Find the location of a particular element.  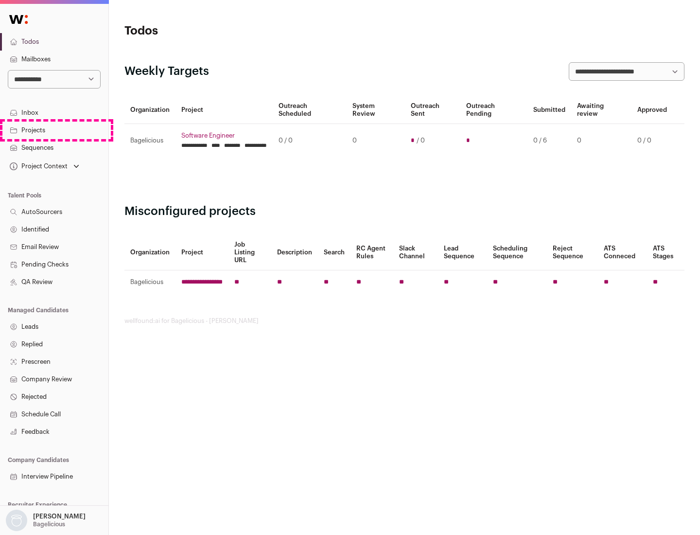

th: Approved is located at coordinates (652, 110).